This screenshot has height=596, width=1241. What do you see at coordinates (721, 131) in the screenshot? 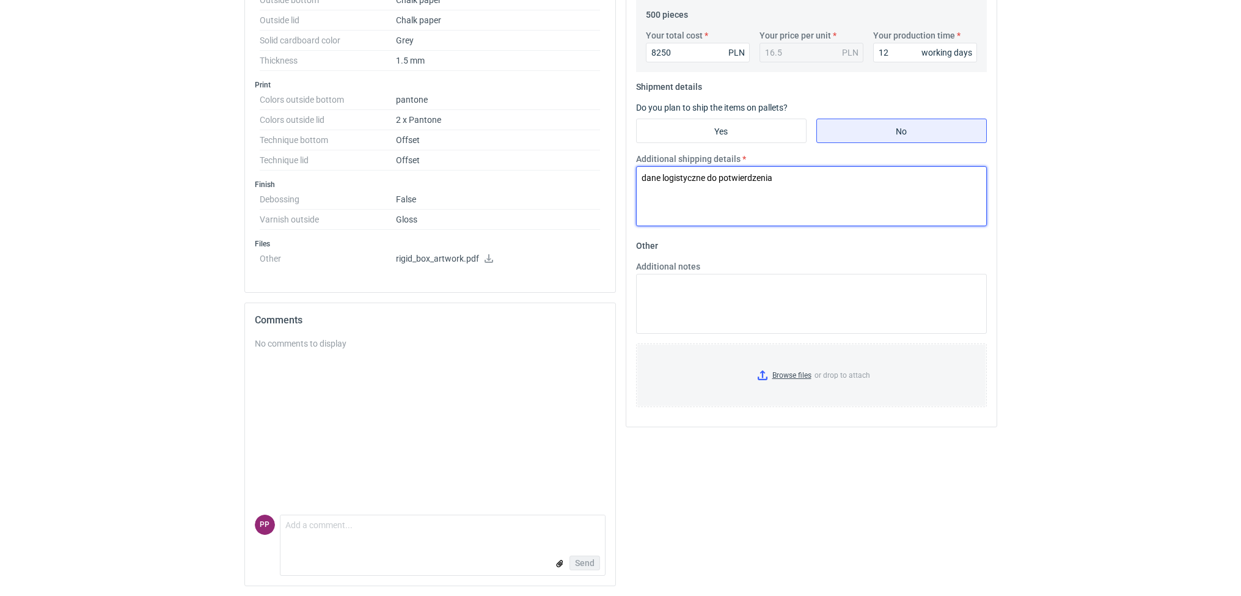
I see `label: Yes` at bounding box center [721, 131].